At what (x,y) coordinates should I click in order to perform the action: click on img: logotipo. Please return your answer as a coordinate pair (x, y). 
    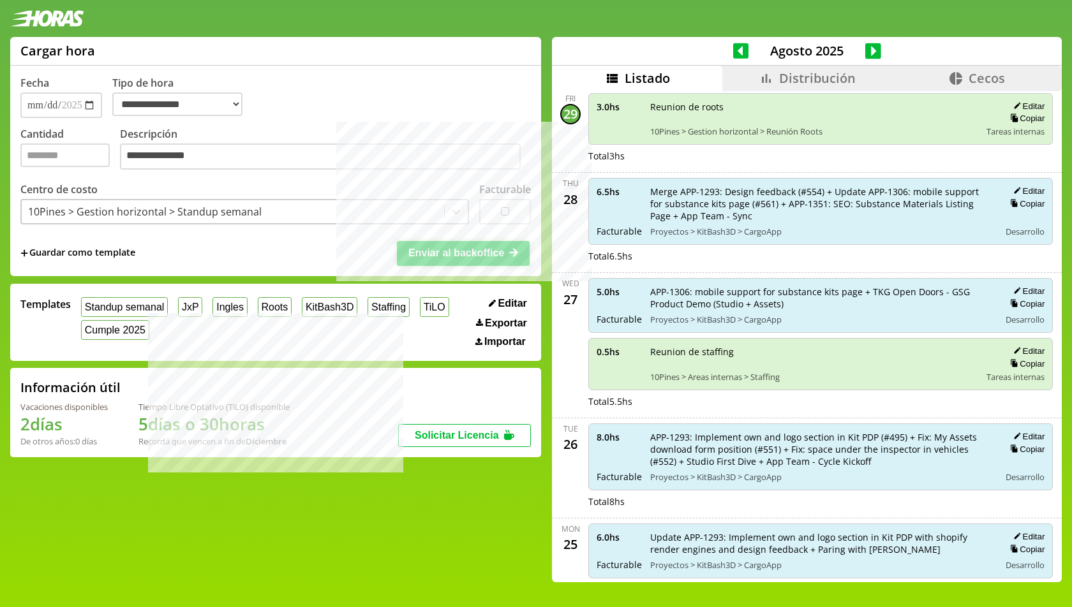
    Looking at the image, I should click on (47, 18).